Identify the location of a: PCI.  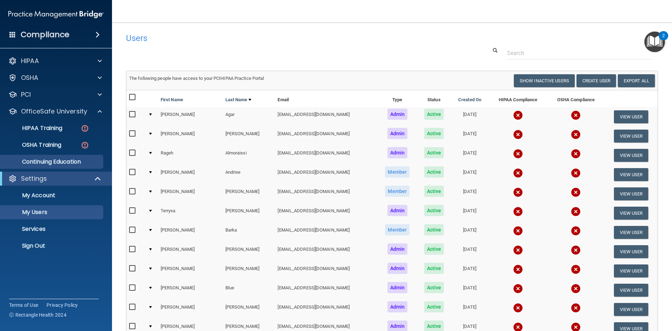
(55, 95).